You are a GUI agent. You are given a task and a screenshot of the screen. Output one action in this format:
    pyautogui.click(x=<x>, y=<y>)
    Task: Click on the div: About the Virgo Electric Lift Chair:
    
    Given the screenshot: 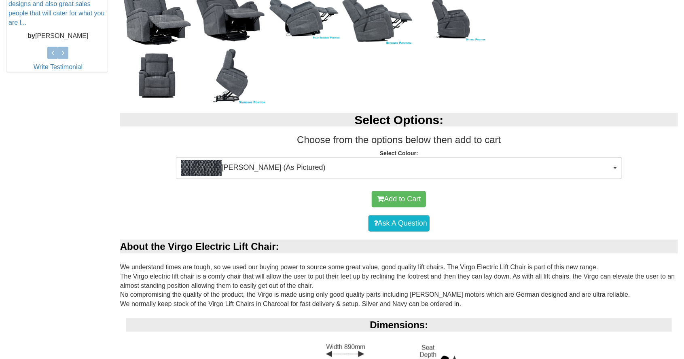 What is the action you would take?
    pyautogui.click(x=399, y=247)
    